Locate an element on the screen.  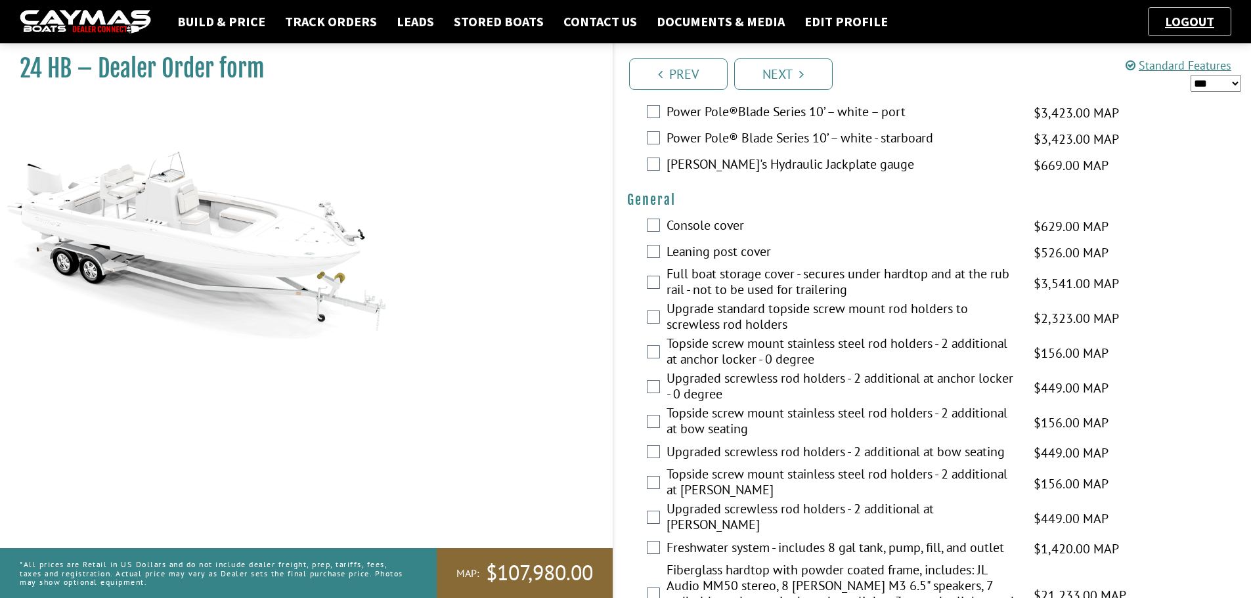
span: $1,420.00 MAP is located at coordinates (1076, 549).